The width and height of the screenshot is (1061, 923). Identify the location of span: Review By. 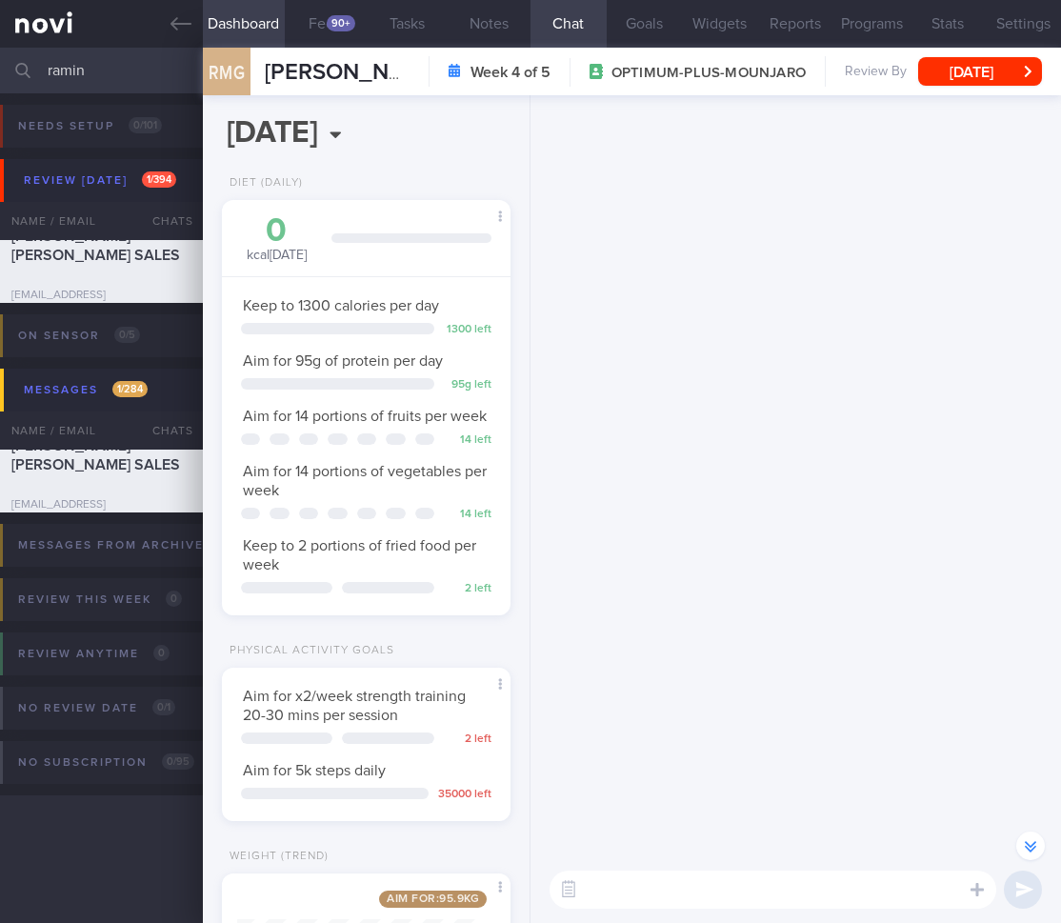
(876, 72).